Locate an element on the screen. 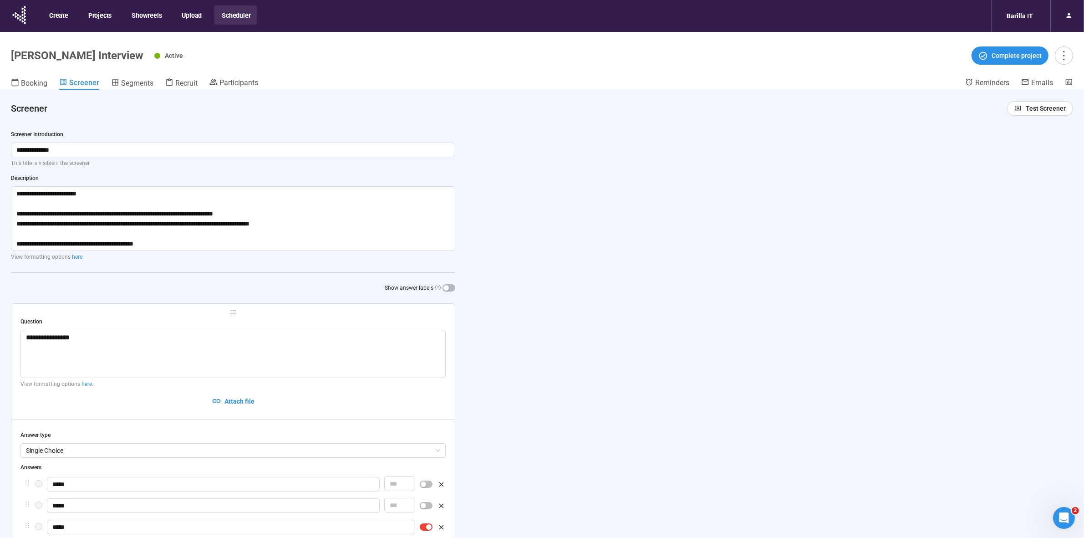  span: Attach file is located at coordinates (240, 401).